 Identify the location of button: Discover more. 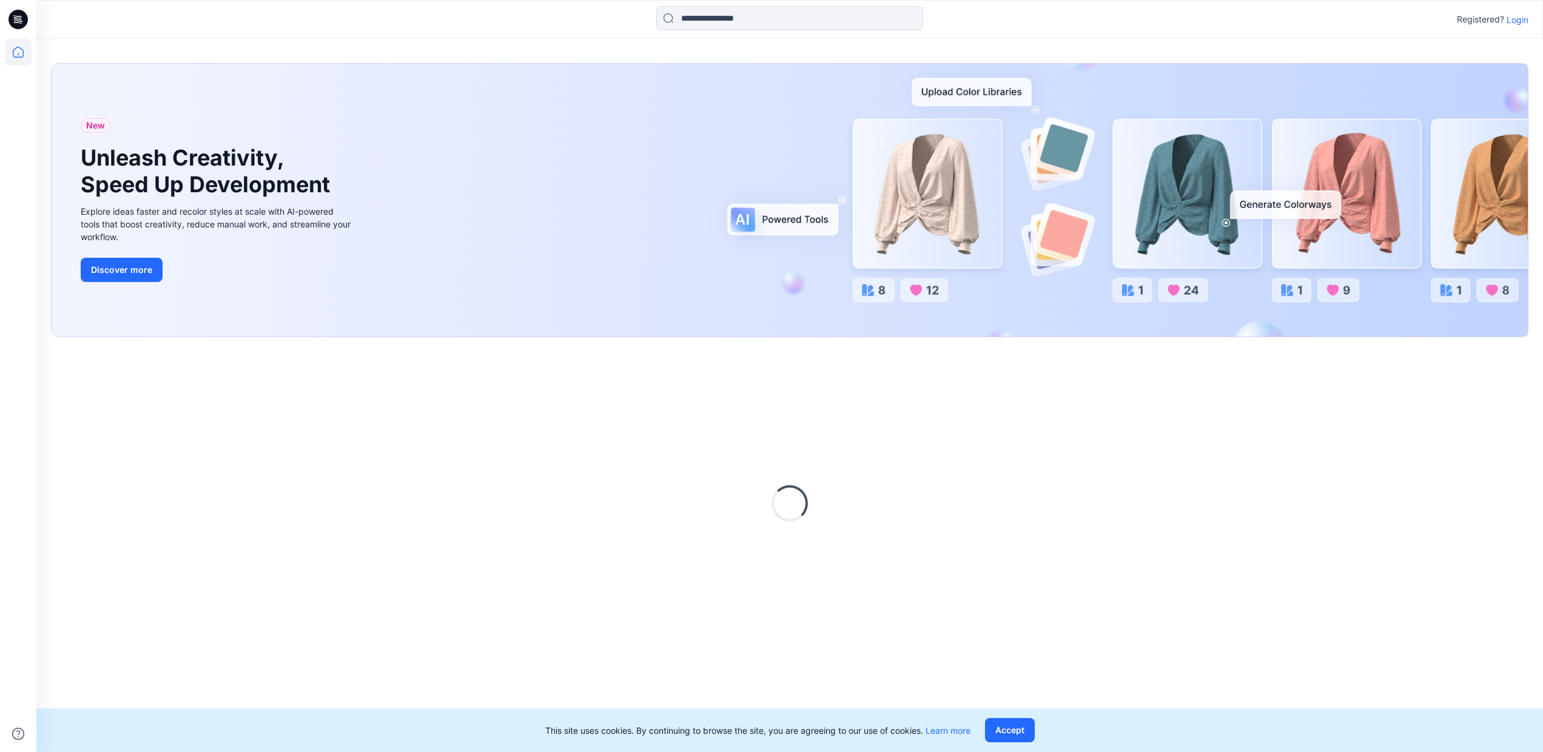
(121, 270).